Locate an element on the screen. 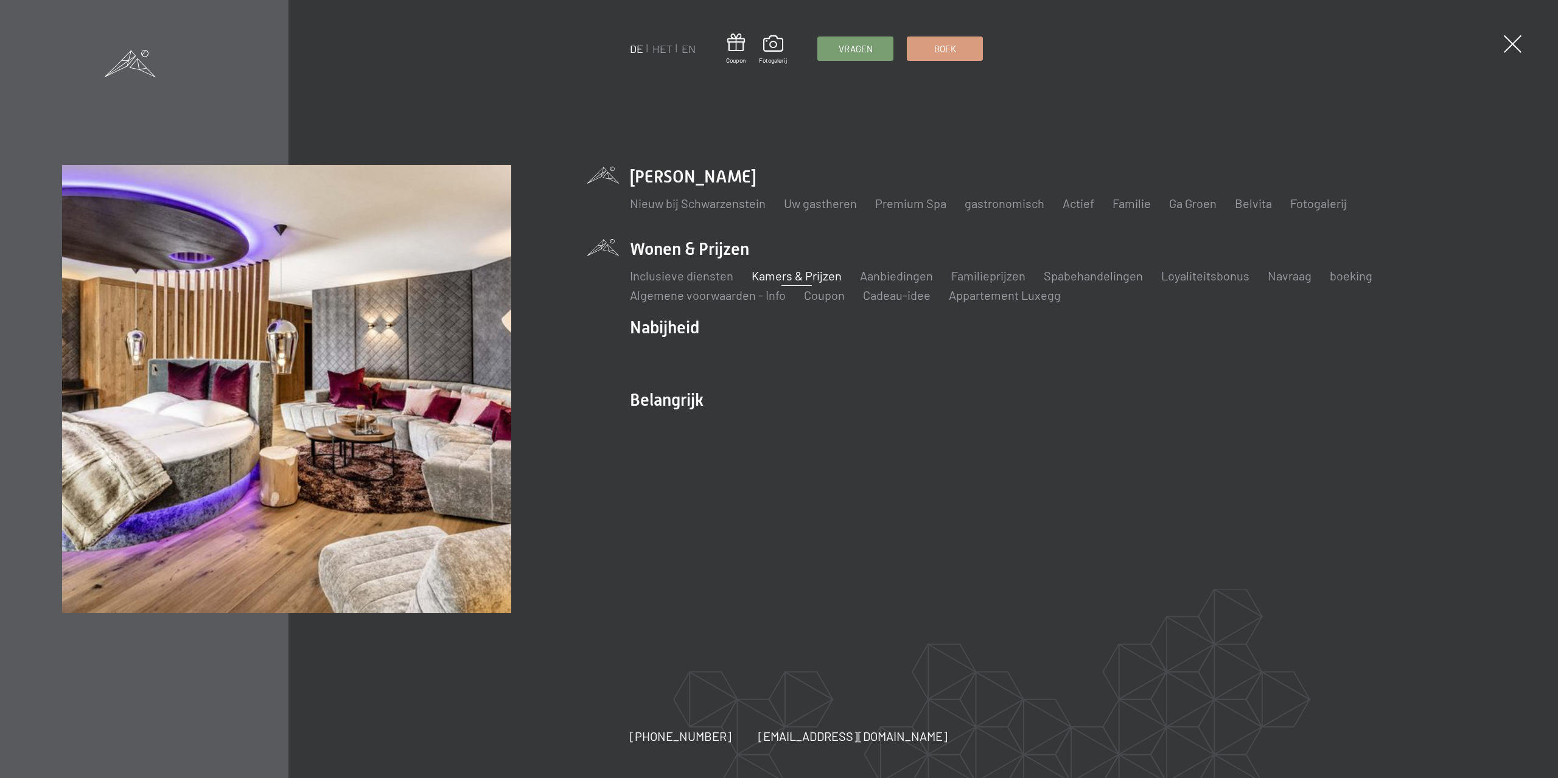 The width and height of the screenshot is (1558, 778). a: Belvita is located at coordinates (1253, 203).